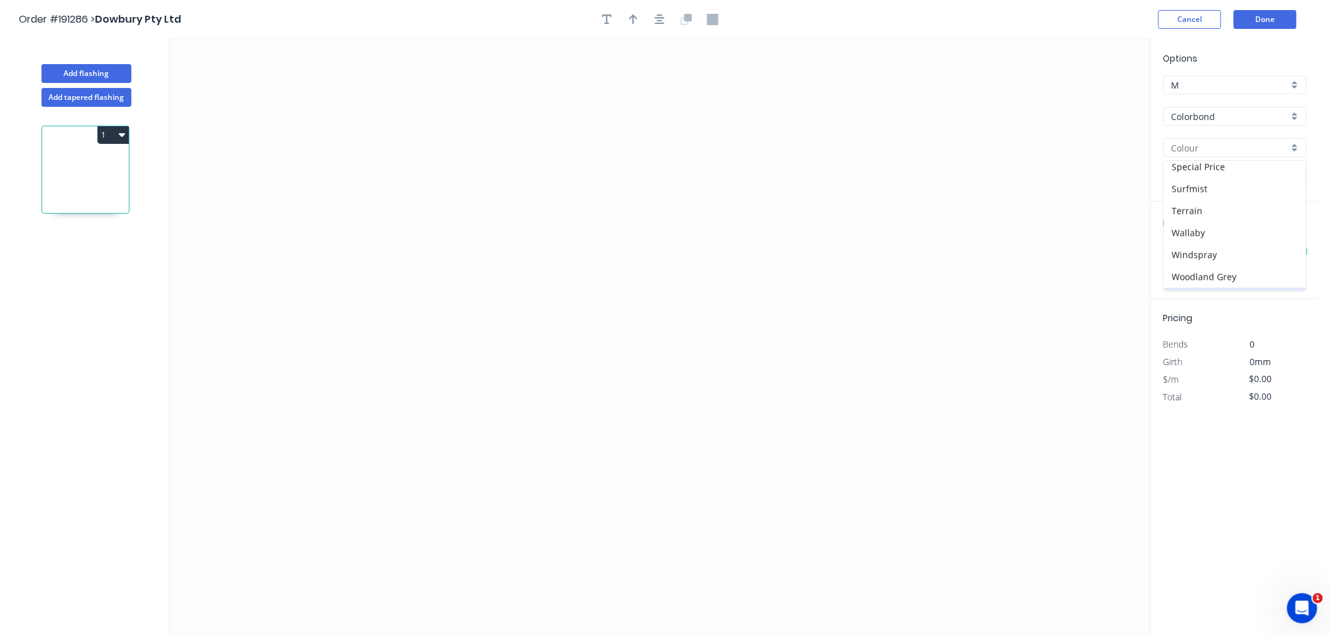  Describe the element at coordinates (1181, 58) in the screenshot. I see `span: Options` at that location.